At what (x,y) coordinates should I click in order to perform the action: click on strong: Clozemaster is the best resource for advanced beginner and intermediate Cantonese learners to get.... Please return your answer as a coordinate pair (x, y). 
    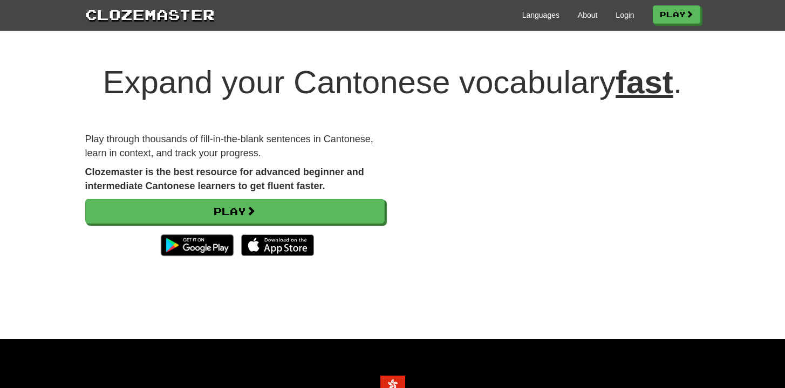
    Looking at the image, I should click on (224, 179).